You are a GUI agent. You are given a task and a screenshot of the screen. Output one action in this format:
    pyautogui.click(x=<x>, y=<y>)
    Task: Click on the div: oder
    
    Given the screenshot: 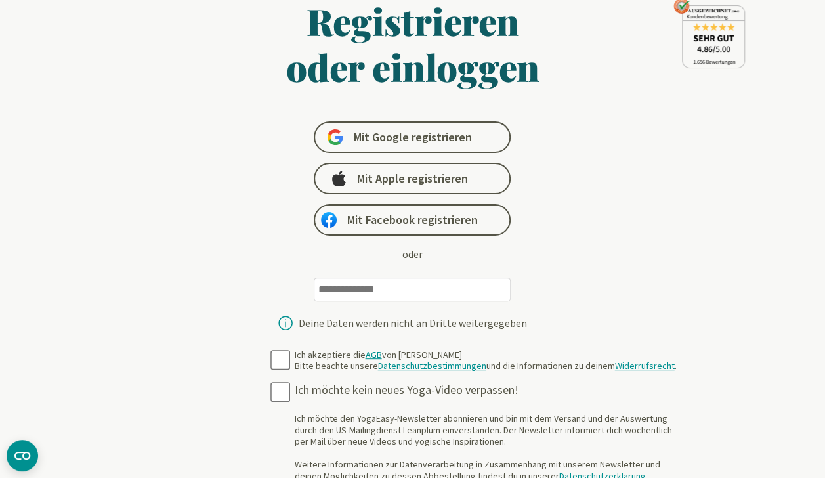 What is the action you would take?
    pyautogui.click(x=412, y=254)
    